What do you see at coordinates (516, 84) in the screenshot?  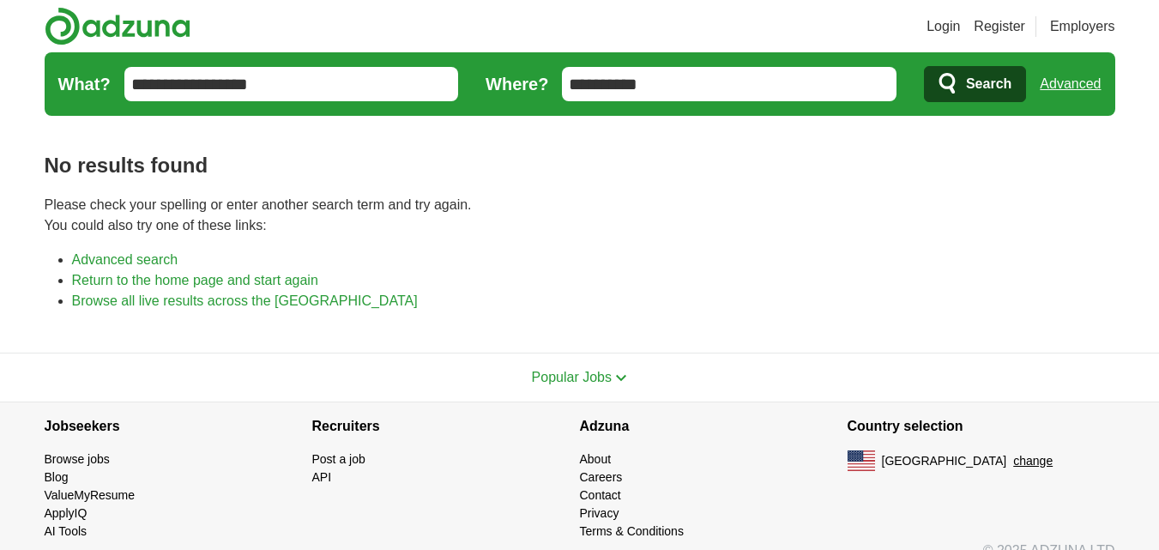 I see `label: Where?` at bounding box center [516, 84].